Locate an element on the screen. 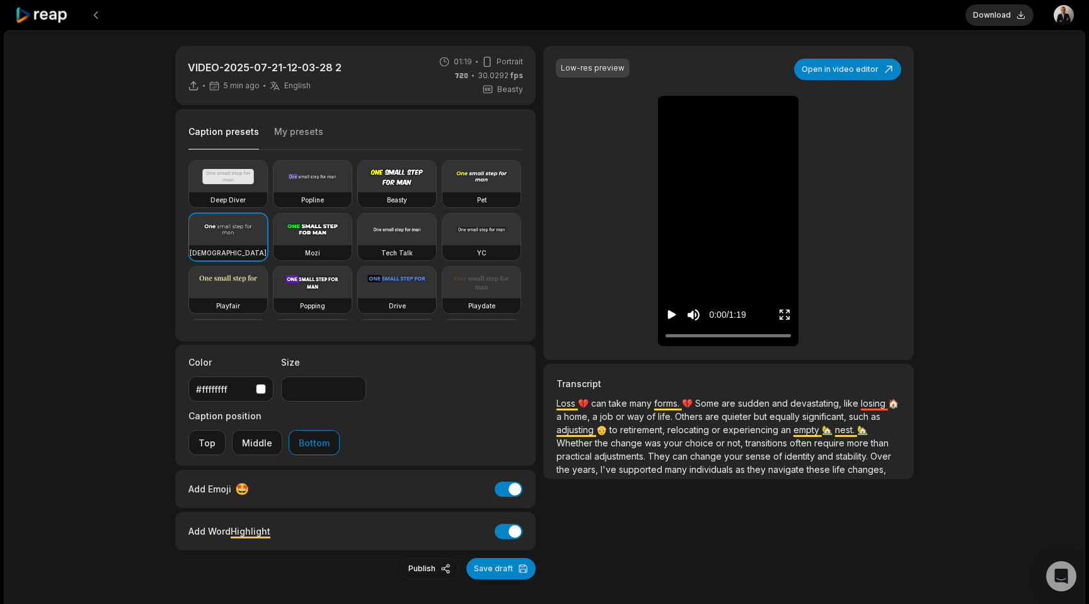 This screenshot has height=604, width=1089. span: home, is located at coordinates (578, 416).